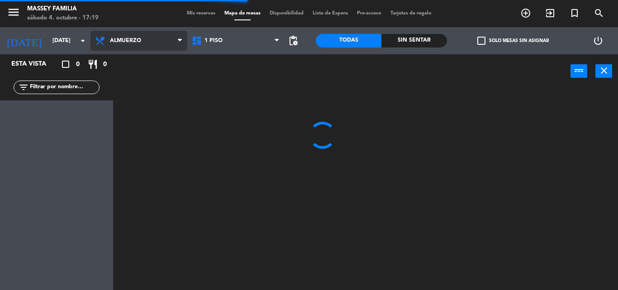 This screenshot has height=290, width=618. Describe the element at coordinates (63, 18) in the screenshot. I see `div: sábado 4. octubre - 17:19` at that location.